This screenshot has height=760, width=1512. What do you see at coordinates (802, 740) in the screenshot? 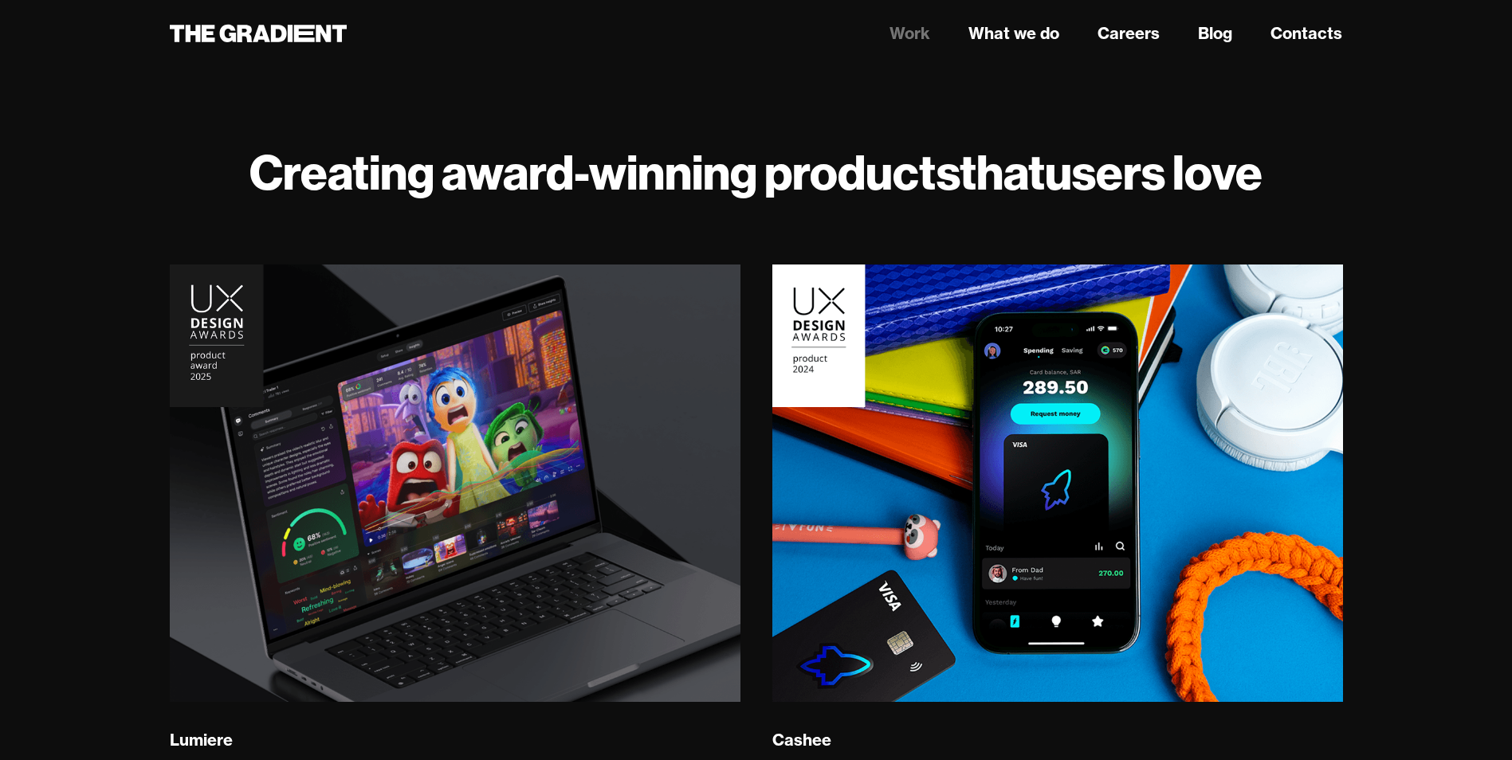
I see `div: Cashee` at bounding box center [802, 740].